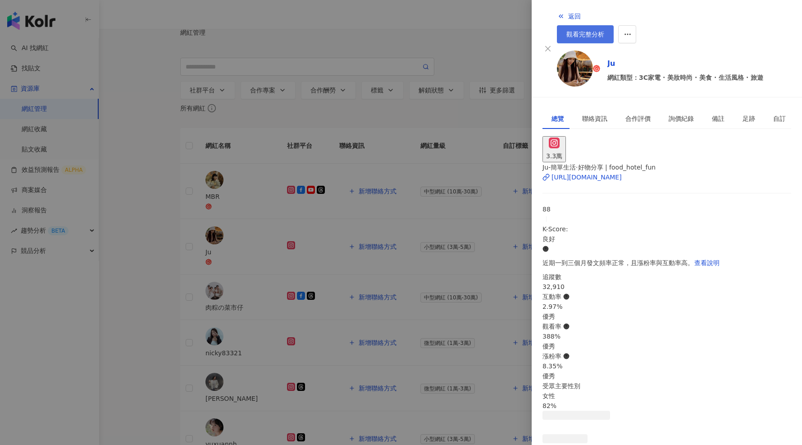 Image resolution: width=802 pixels, height=445 pixels. What do you see at coordinates (667, 356) in the screenshot?
I see `div: 漲粉率` at bounding box center [667, 356].